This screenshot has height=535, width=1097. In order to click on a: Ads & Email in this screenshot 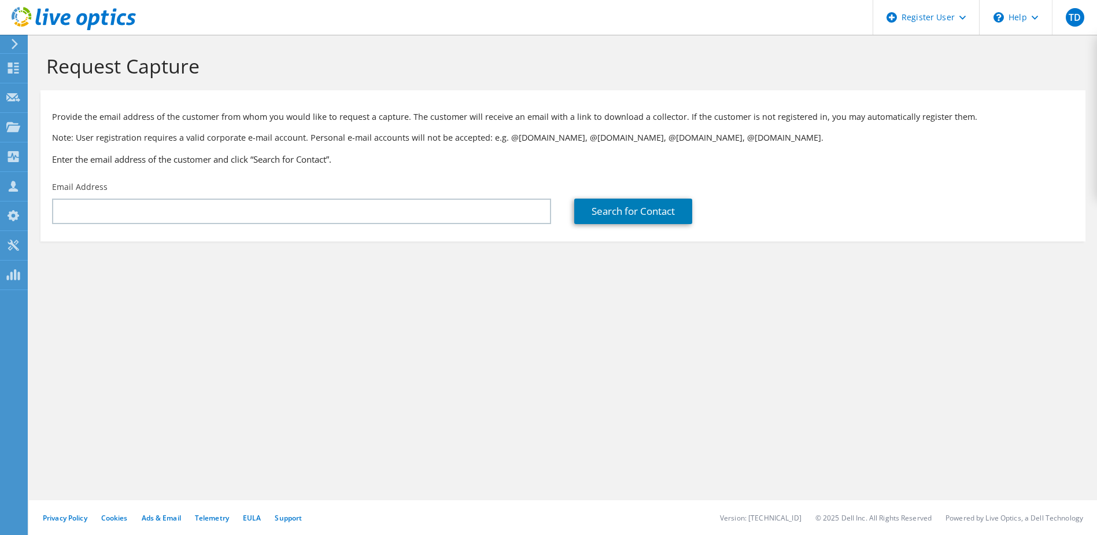, I will do `click(161, 517)`.